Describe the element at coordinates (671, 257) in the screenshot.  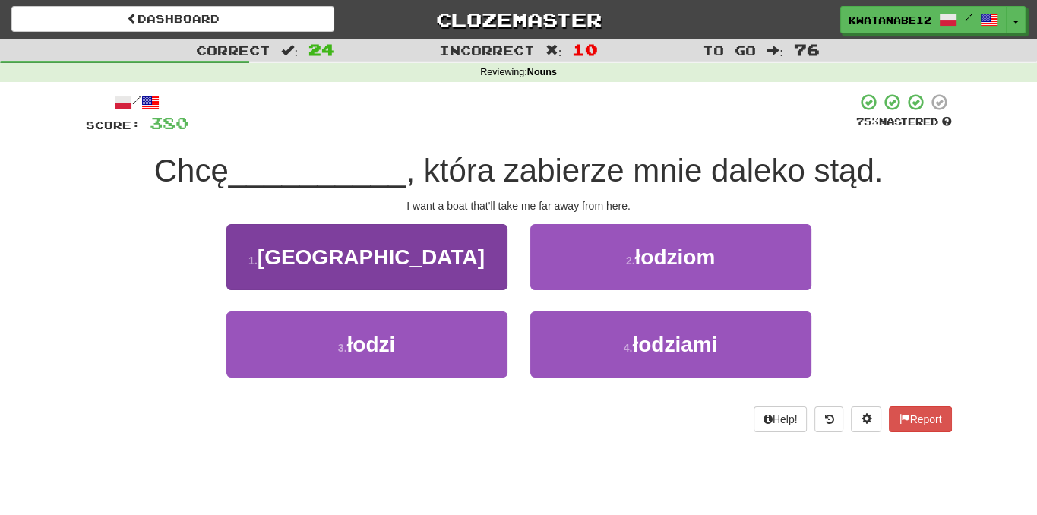
I see `button: 2.łodziom` at that location.